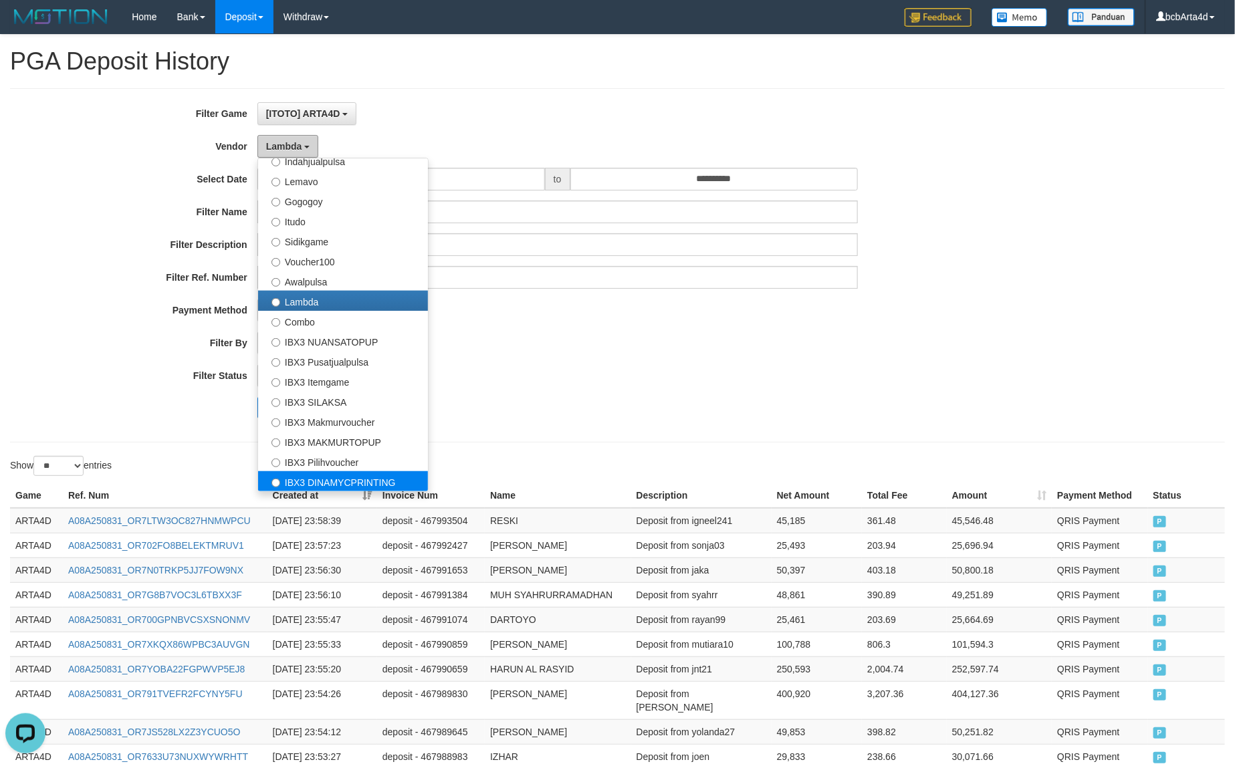  I want to click on td: deposit - 467989830, so click(431, 700).